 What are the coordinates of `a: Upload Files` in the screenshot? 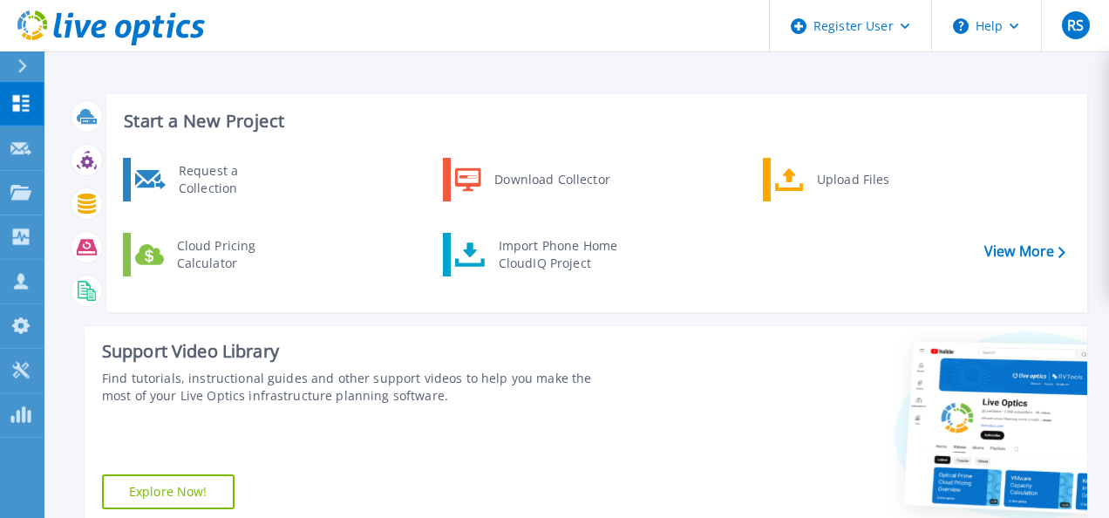 It's located at (852, 180).